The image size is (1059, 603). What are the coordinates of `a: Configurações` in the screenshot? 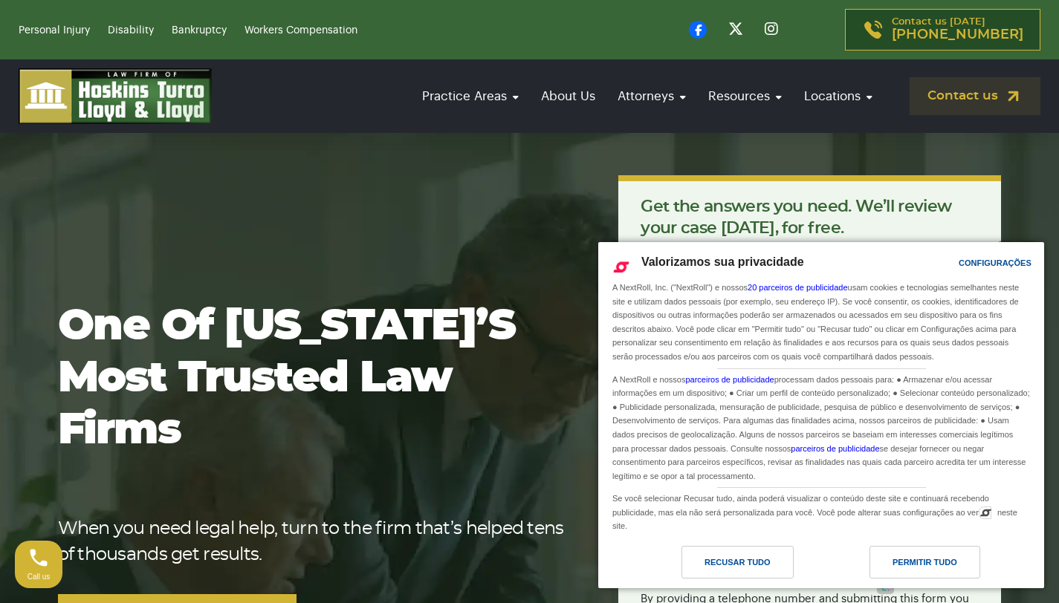 It's located at (951, 265).